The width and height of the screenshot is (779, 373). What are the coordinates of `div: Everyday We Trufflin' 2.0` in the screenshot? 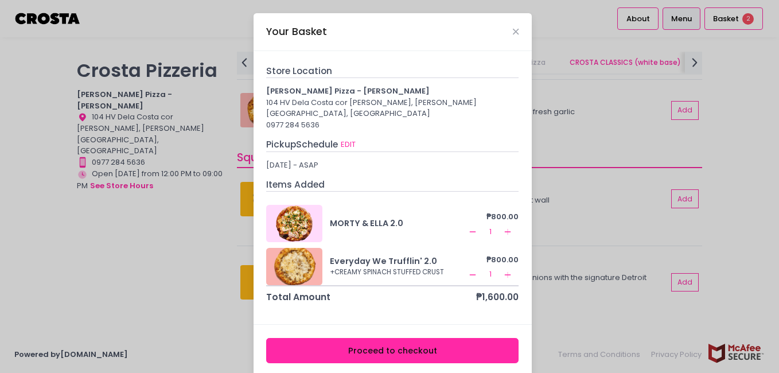 It's located at (398, 261).